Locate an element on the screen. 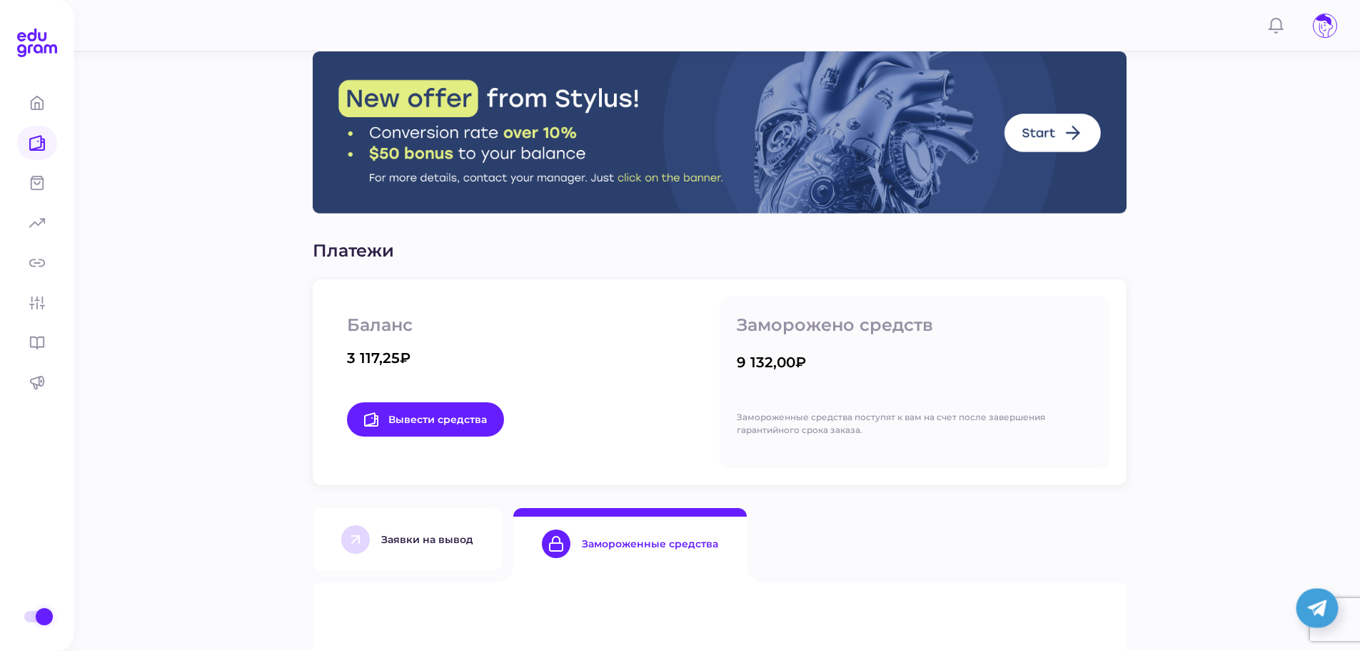  img: Stylus Banner is located at coordinates (720, 132).